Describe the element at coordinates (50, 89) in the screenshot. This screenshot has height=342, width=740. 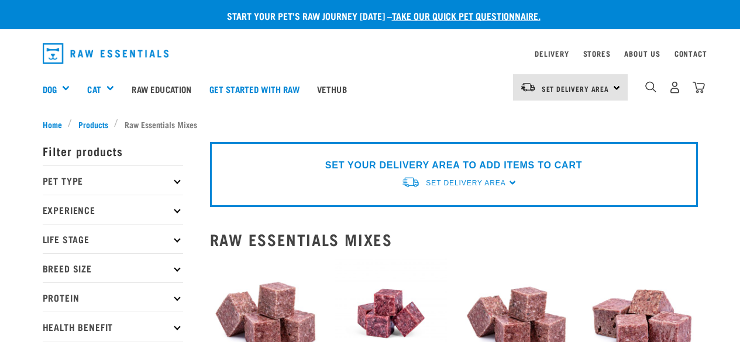
I see `a: Dog` at that location.